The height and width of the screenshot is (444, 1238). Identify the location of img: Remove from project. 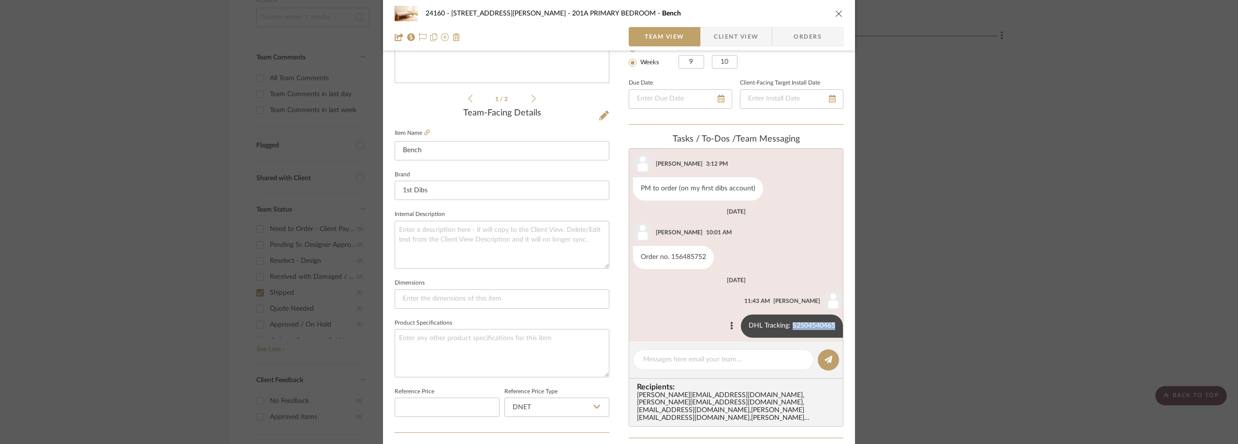
(457, 37).